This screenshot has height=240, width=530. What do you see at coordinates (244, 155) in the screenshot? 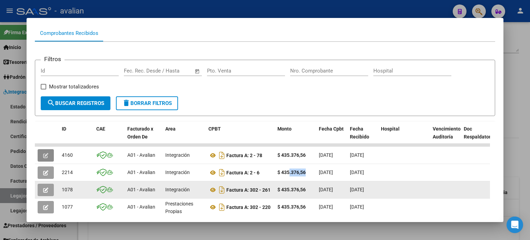
I see `strong: Factura A: 2 - 78` at bounding box center [244, 155].